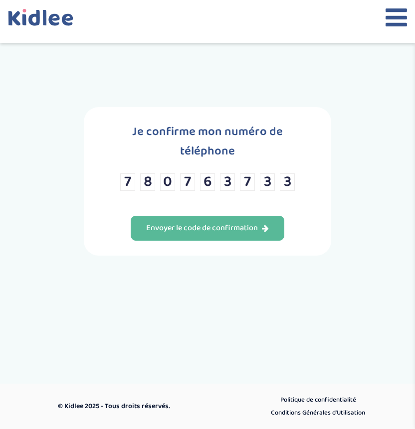 This screenshot has height=429, width=415. I want to click on a: Politique de confidentialité, so click(318, 400).